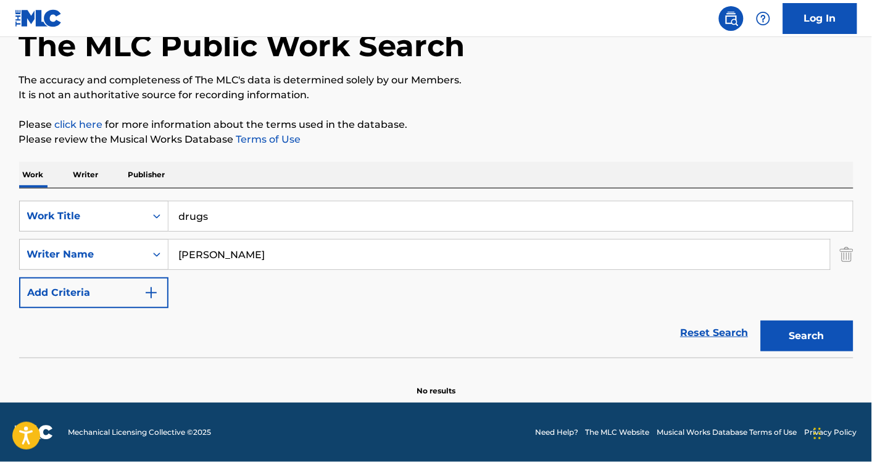 This screenshot has height=462, width=872. What do you see at coordinates (731, 19) in the screenshot?
I see `img: search` at bounding box center [731, 19].